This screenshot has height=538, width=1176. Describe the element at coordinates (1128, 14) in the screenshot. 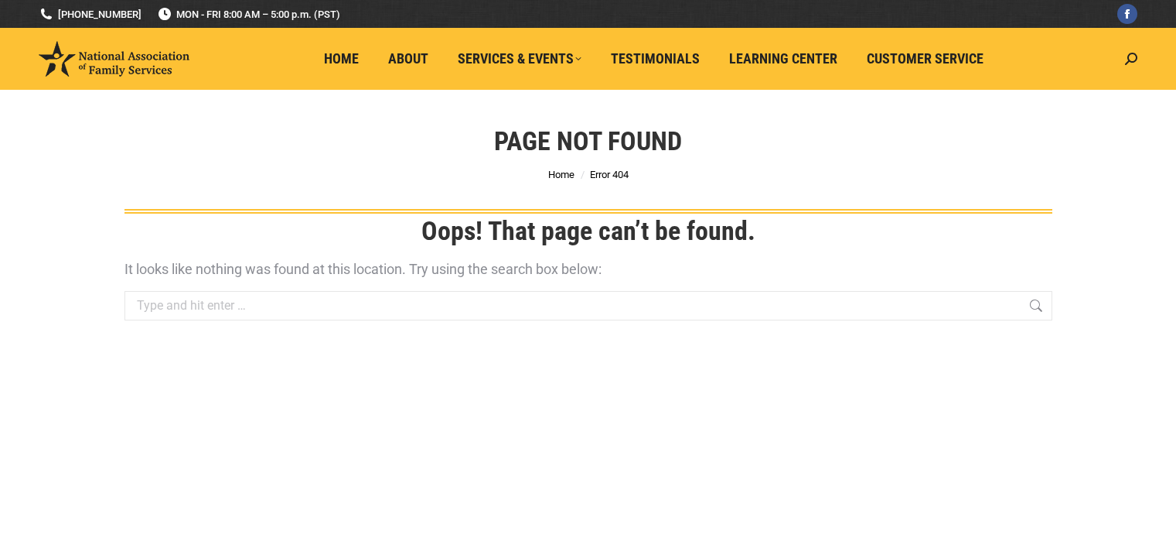

I see `a: Facebook page opens in new window` at that location.